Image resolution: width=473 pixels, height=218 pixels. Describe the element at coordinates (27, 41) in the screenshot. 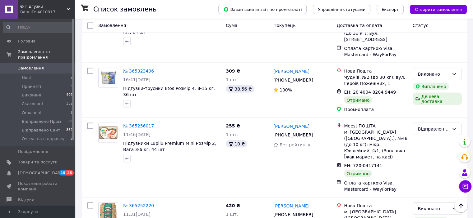

I see `span: Головна` at that location.